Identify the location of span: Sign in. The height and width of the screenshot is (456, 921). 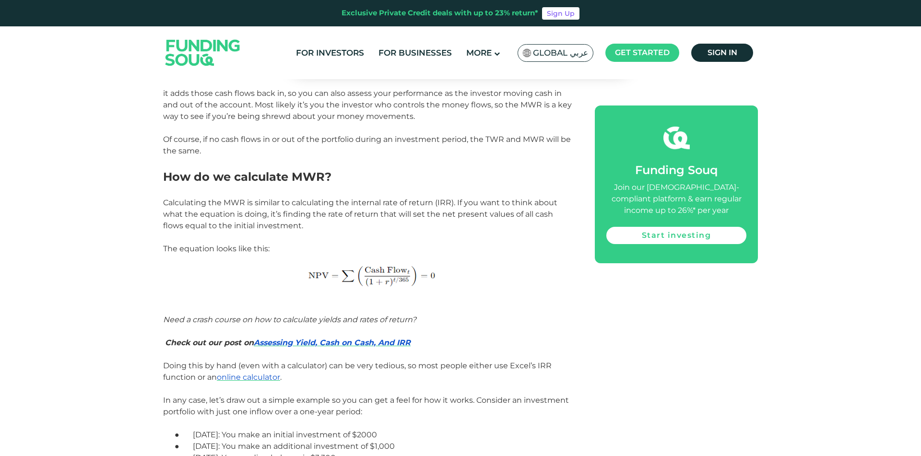
(723, 52).